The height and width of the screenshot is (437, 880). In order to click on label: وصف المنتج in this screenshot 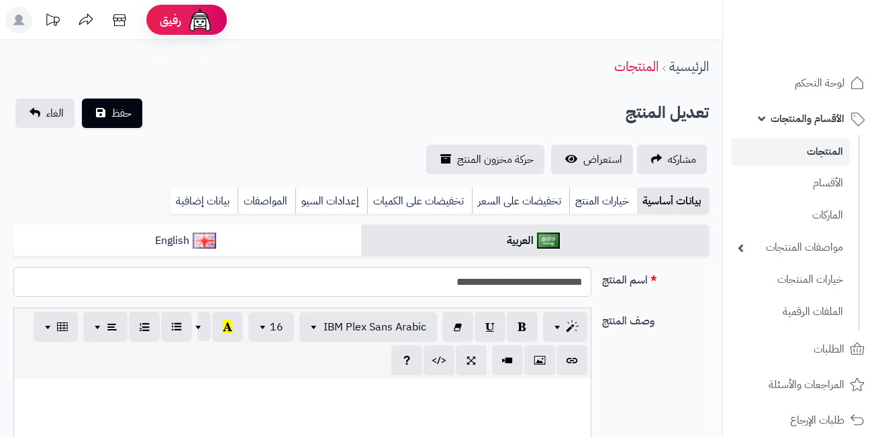, I will do `click(655, 319)`.